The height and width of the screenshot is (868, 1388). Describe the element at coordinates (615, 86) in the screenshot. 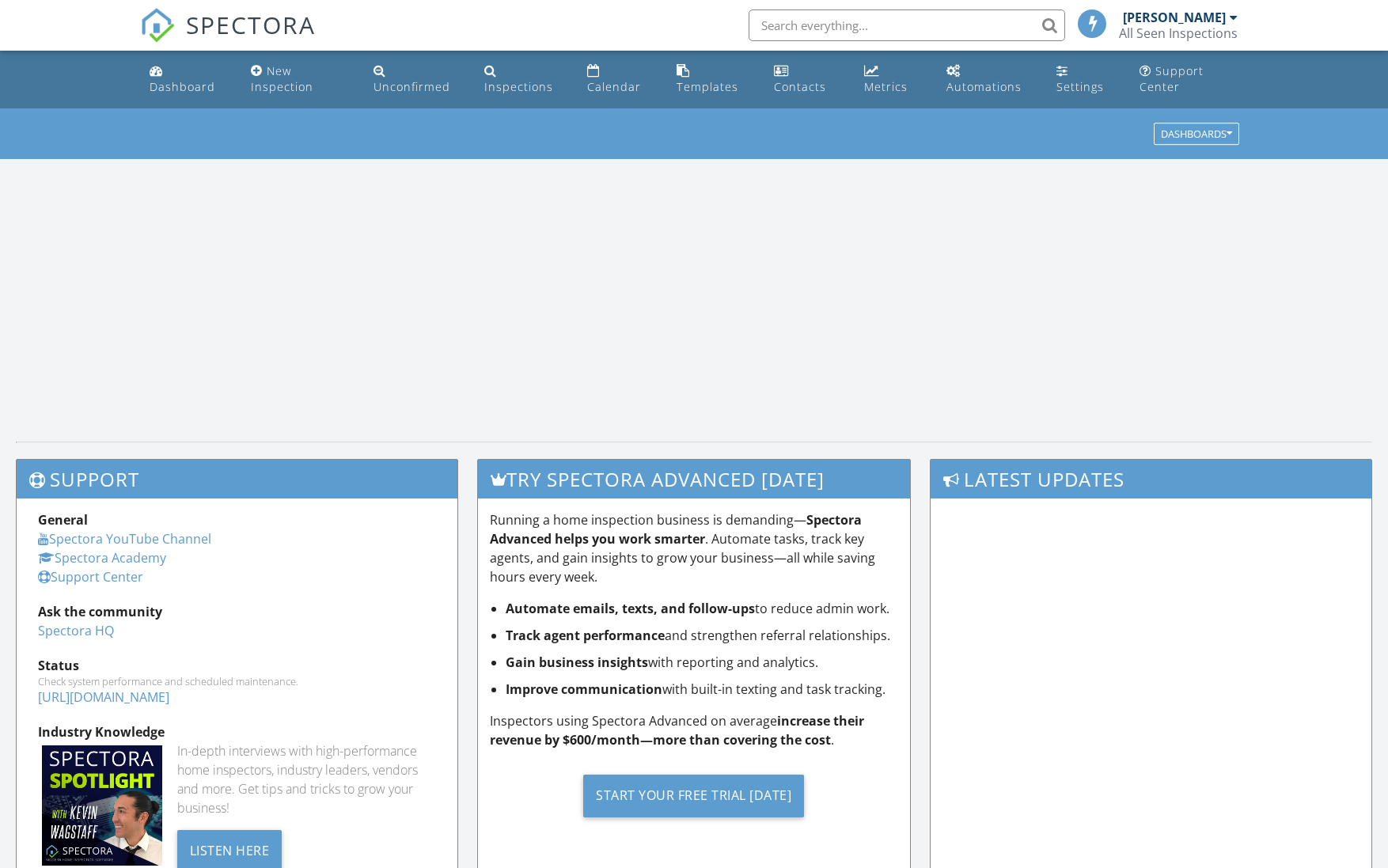

I see `div: Calendar` at that location.